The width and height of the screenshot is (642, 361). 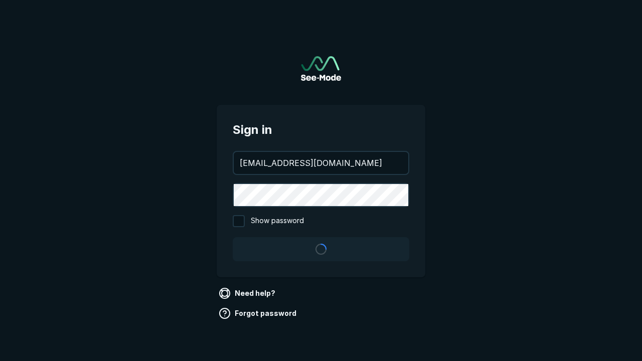 What do you see at coordinates (321, 163) in the screenshot?
I see `input: your@email.com` at bounding box center [321, 163].